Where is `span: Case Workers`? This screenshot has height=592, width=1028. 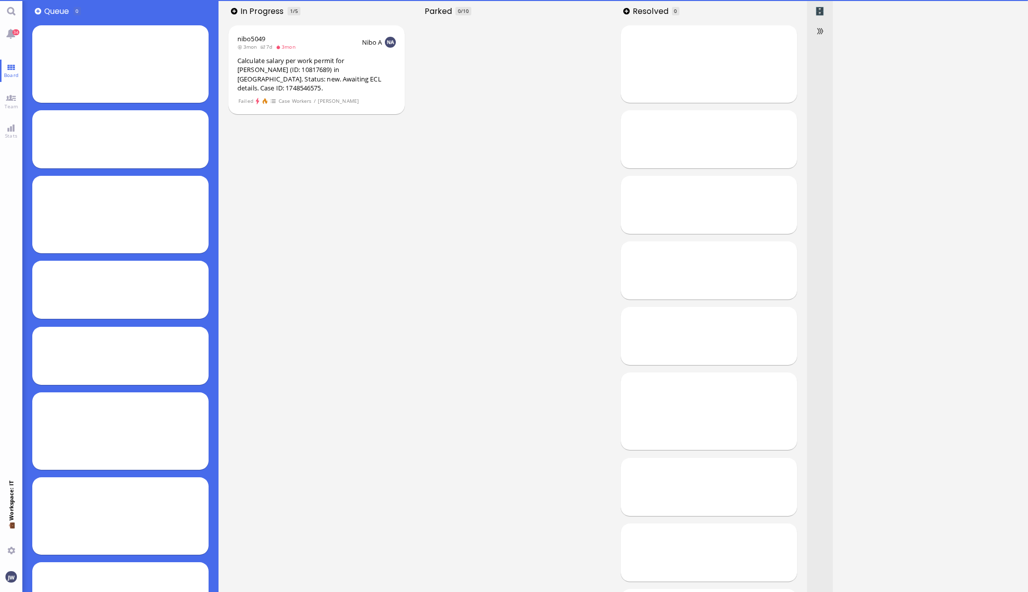
span: Case Workers is located at coordinates (295, 101).